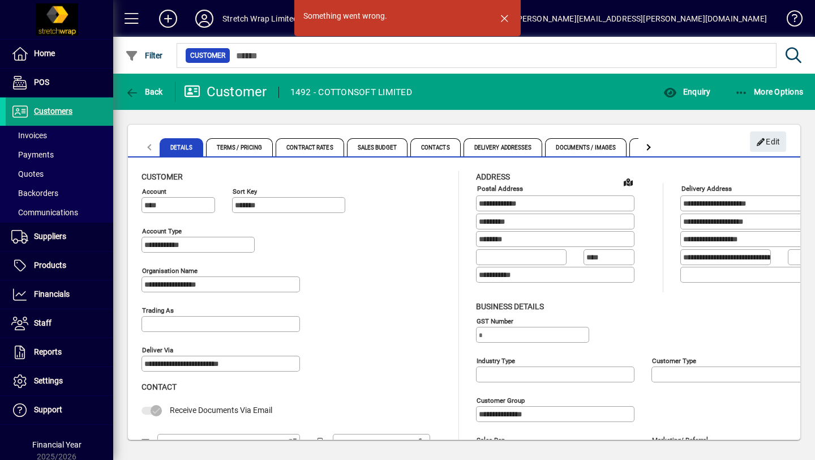  Describe the element at coordinates (59, 294) in the screenshot. I see `a: Financials` at that location.